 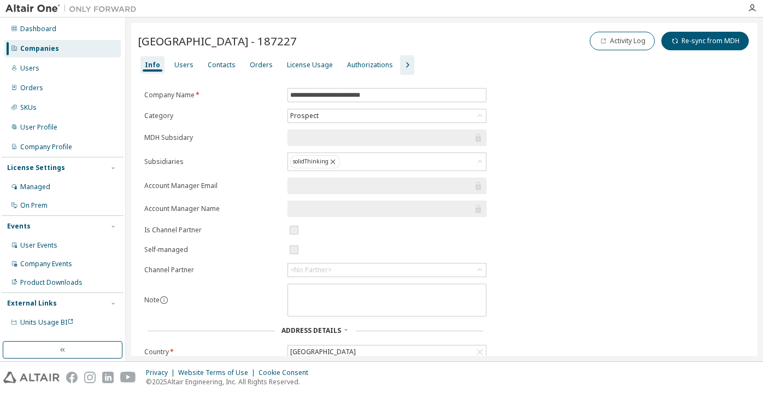 I want to click on label: Subsidiaries, so click(x=213, y=162).